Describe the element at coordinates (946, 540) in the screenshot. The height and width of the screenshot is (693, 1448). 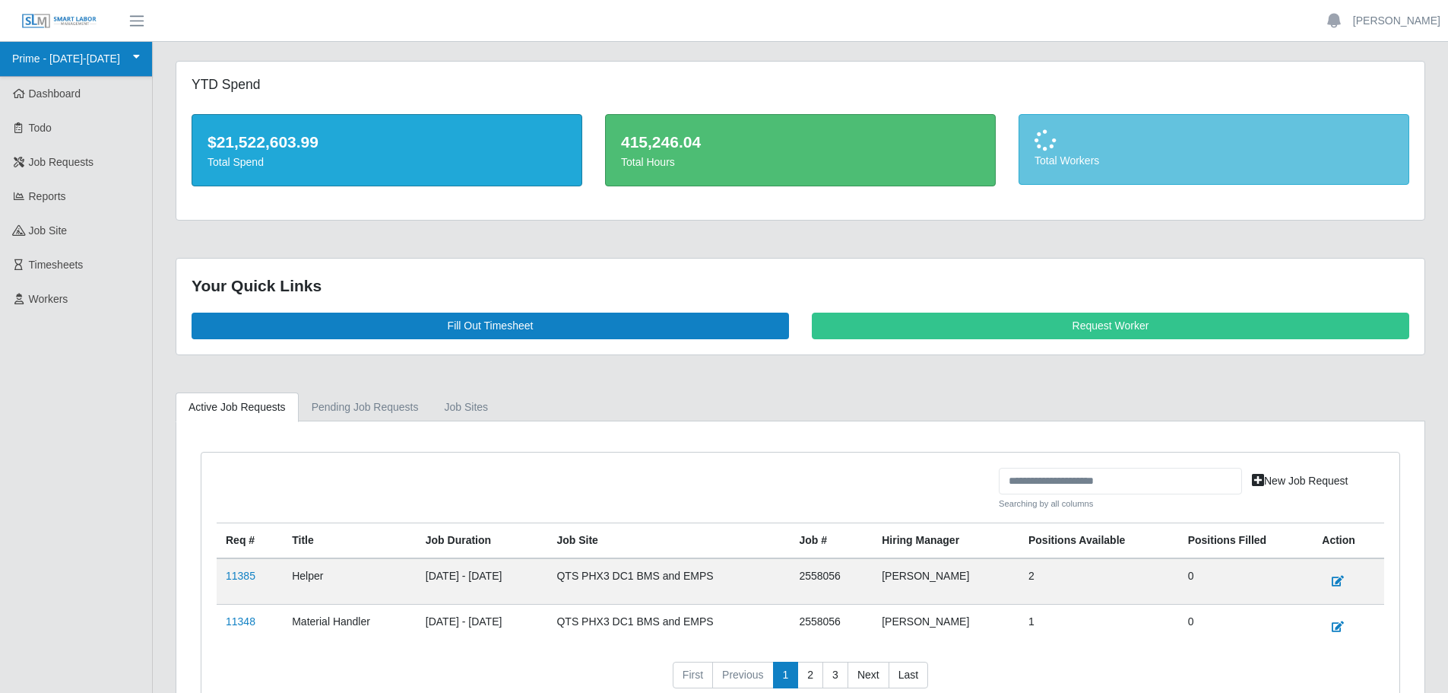
I see `th: Hiring Manager` at that location.